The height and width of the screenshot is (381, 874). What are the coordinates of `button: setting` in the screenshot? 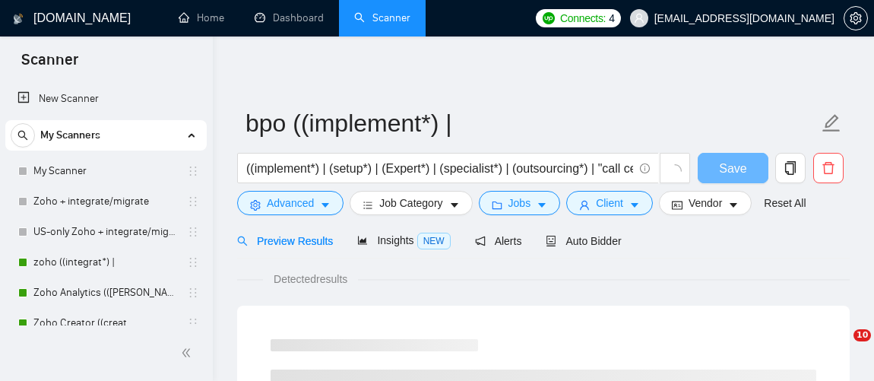 It's located at (856, 18).